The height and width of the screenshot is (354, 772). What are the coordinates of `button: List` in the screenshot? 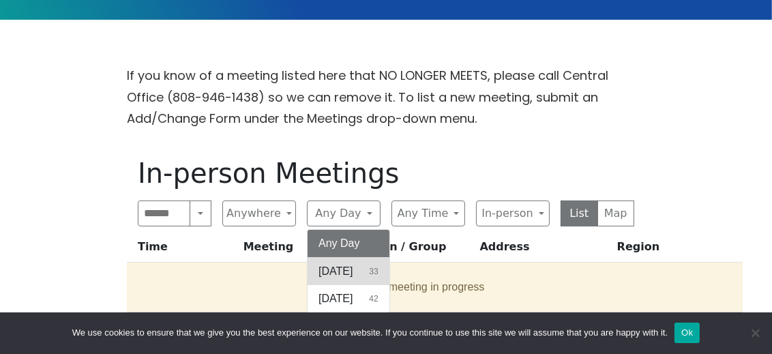 It's located at (579, 213).